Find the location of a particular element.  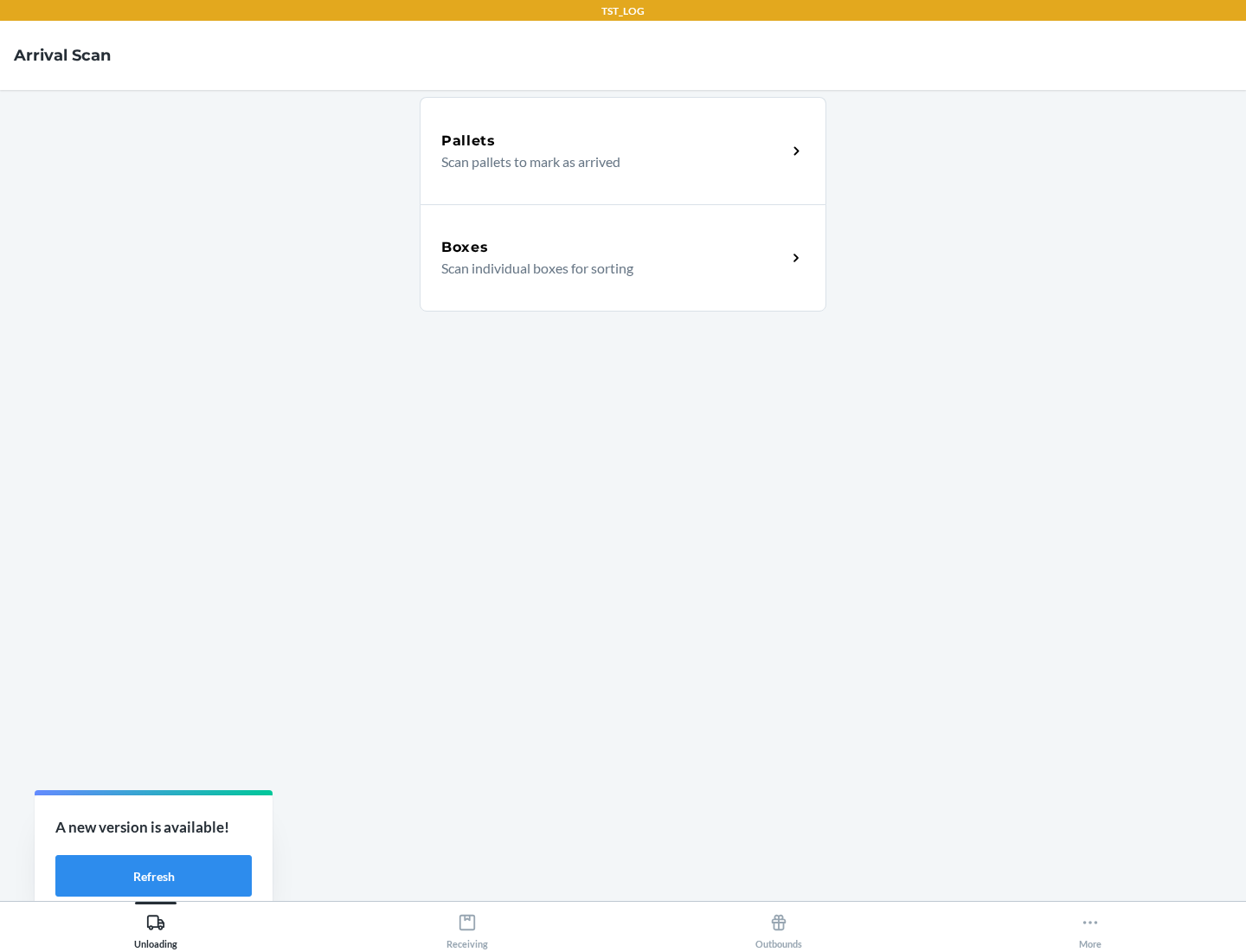

a: PalletsScan pallets to mark as arrived is located at coordinates (623, 150).